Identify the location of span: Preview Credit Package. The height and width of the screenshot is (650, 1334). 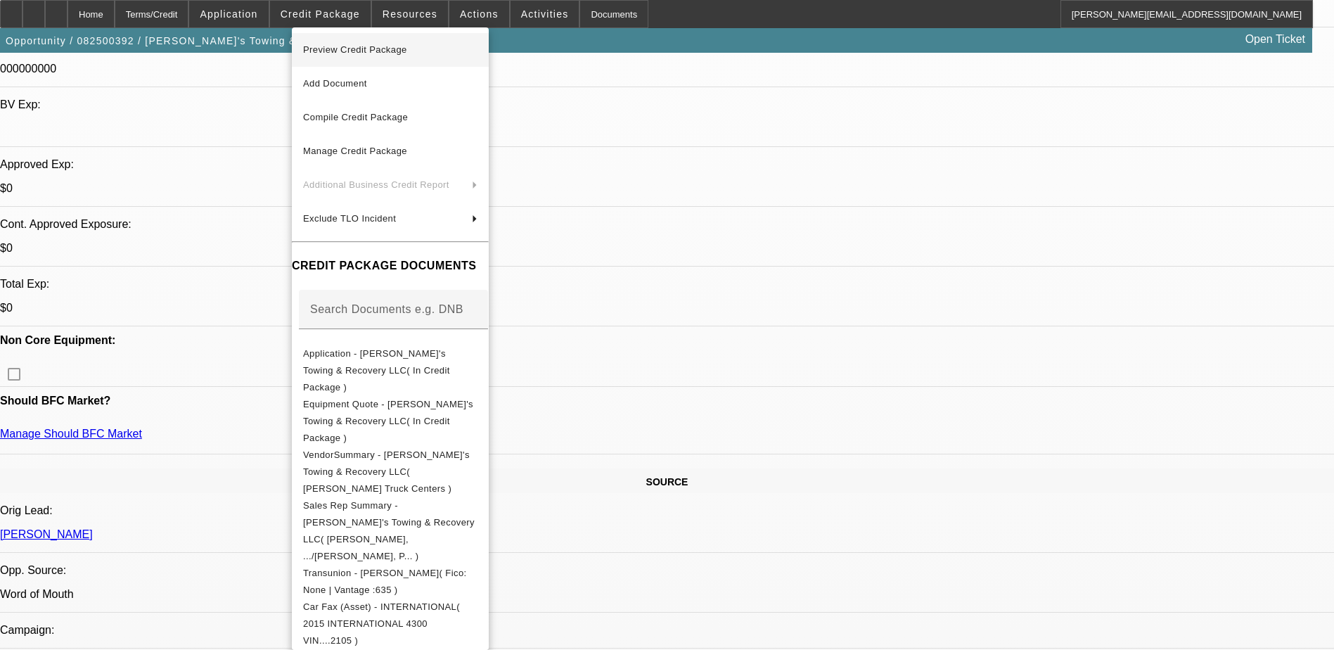
(355, 49).